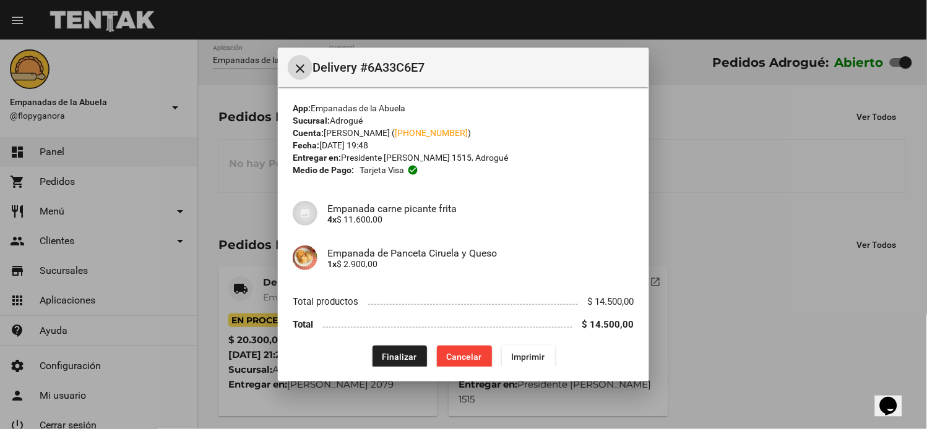 This screenshot has width=927, height=429. Describe the element at coordinates (332, 220) in the screenshot. I see `b: 4x` at that location.